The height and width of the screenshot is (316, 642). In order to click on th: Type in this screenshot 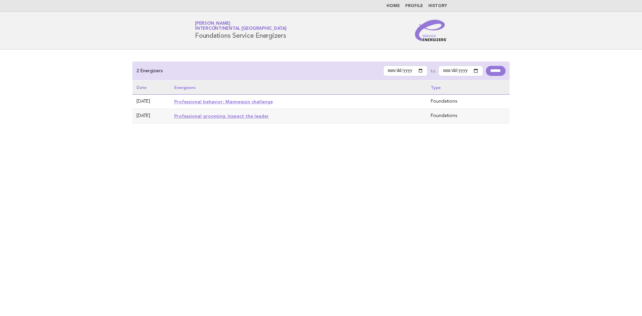, I will do `click(468, 88)`.